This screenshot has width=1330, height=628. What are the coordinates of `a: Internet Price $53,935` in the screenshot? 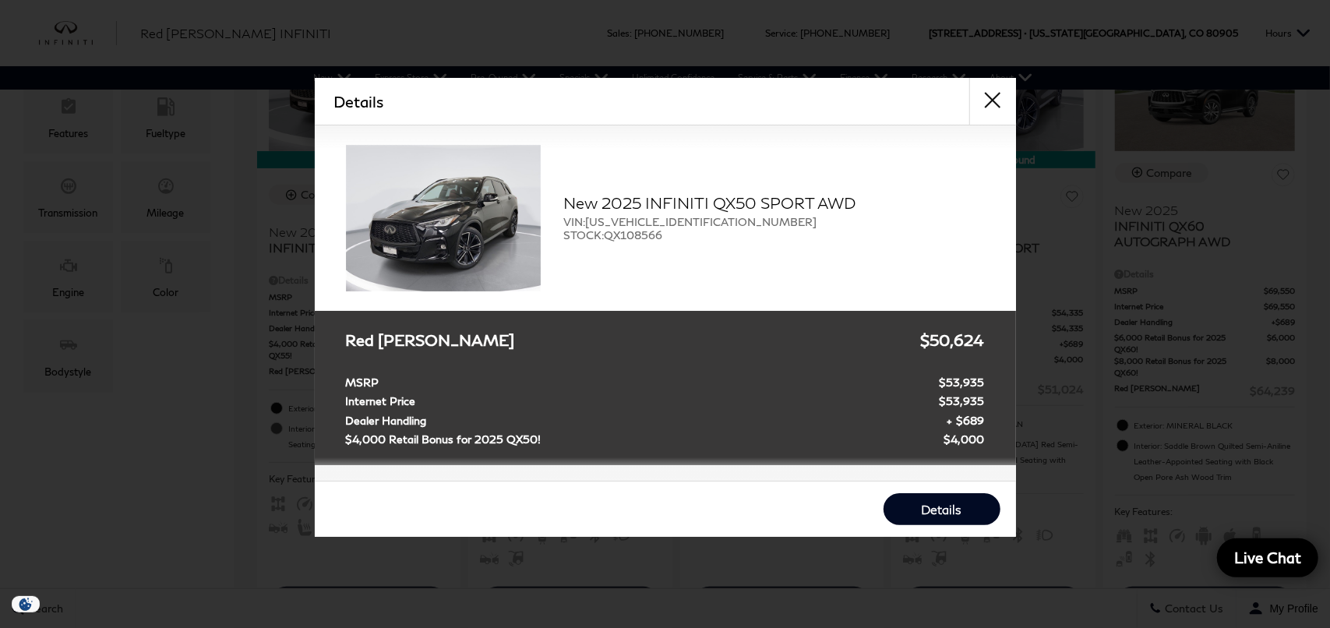 It's located at (665, 401).